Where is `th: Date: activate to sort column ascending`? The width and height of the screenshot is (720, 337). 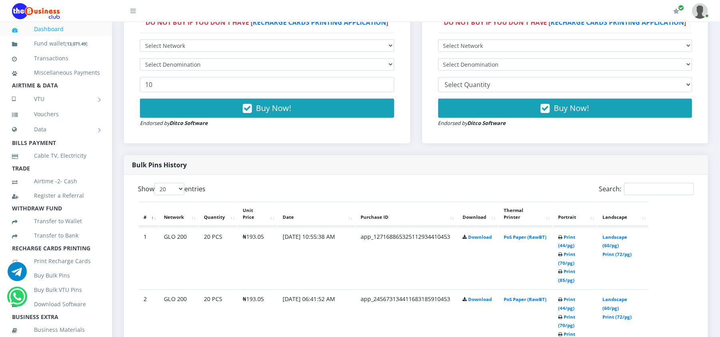
th: Date: activate to sort column ascending is located at coordinates (316, 214).